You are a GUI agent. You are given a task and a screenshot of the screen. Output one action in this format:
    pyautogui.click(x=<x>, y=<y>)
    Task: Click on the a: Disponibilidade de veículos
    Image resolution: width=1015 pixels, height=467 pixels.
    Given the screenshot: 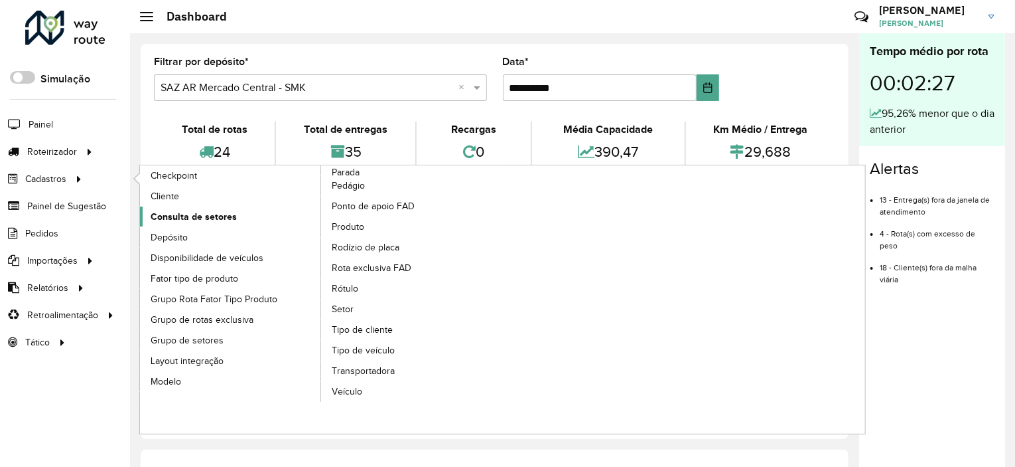 What is the action you would take?
    pyautogui.click(x=231, y=257)
    